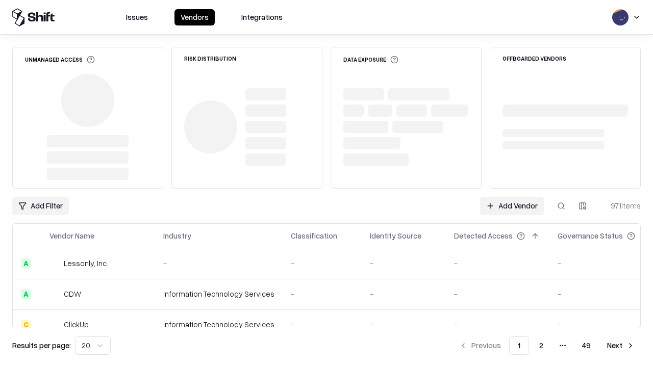  Describe the element at coordinates (586, 346) in the screenshot. I see `button: 49` at that location.